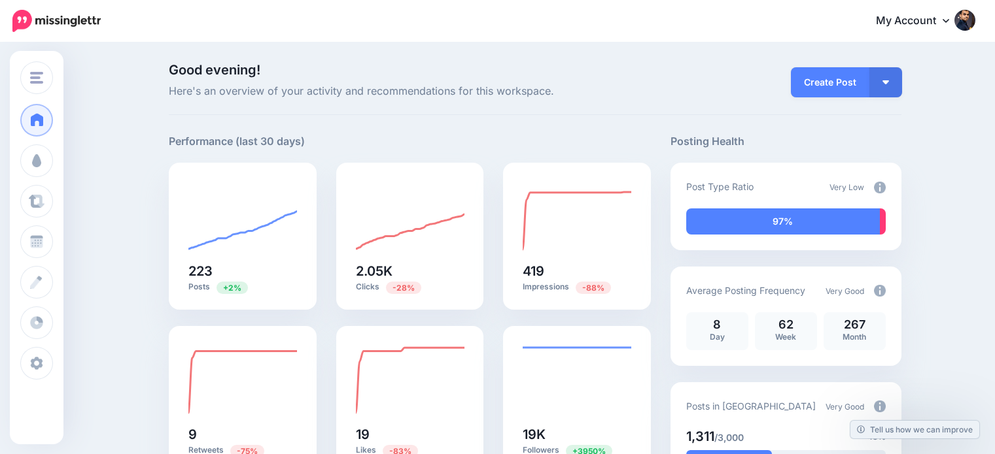 This screenshot has width=995, height=454. What do you see at coordinates (243, 271) in the screenshot?
I see `h5: 223` at bounding box center [243, 271].